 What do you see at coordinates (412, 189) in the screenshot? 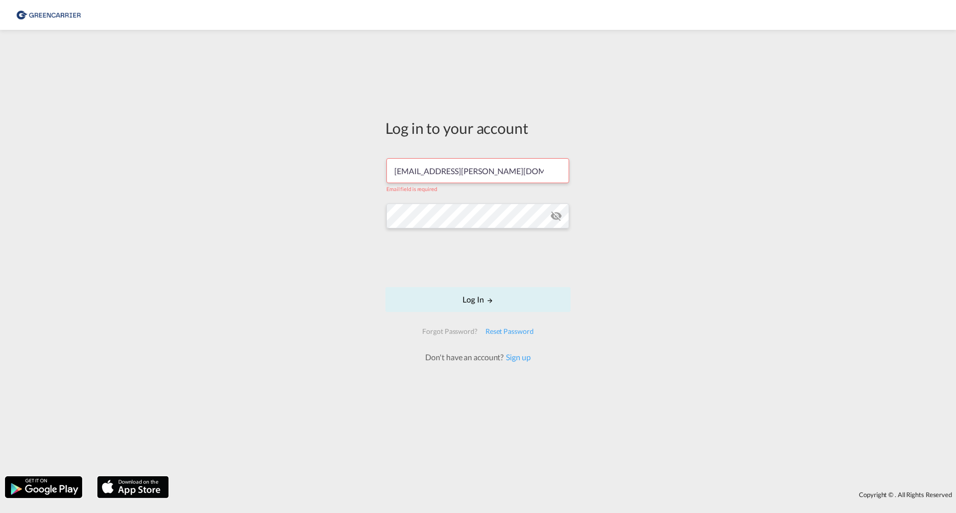
I see `span: Email field is required` at bounding box center [412, 189].